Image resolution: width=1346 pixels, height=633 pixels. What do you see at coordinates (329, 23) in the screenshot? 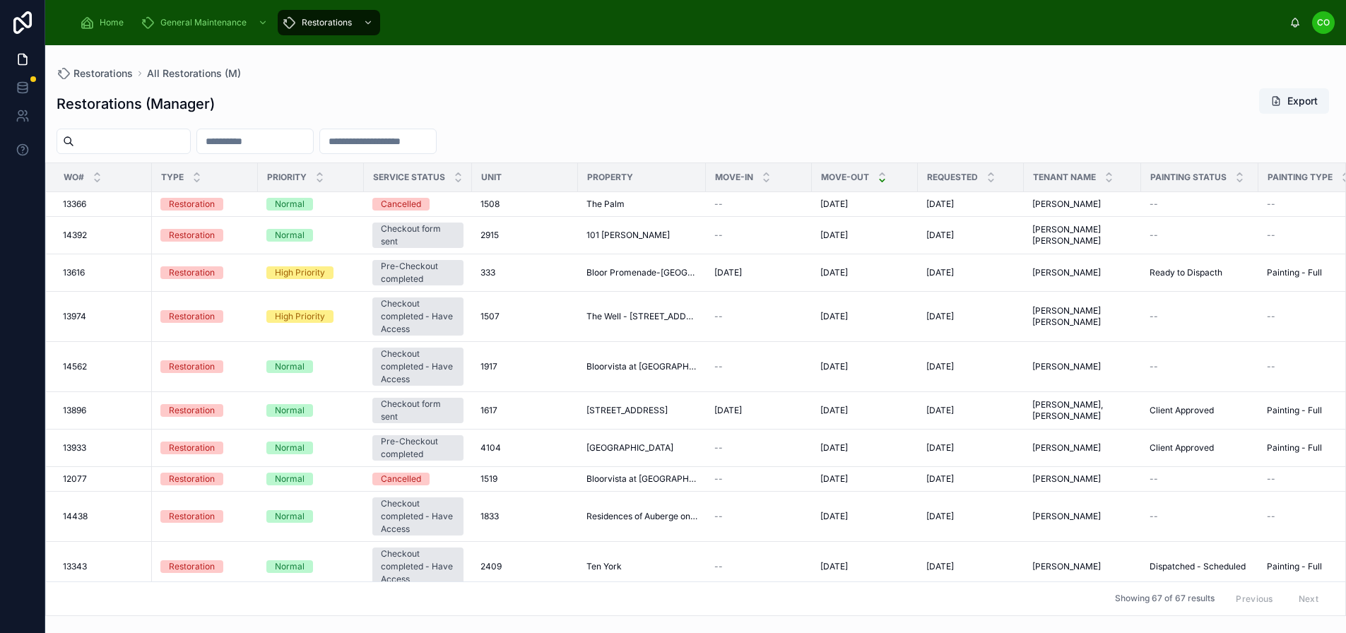
I see `a: Restorations` at bounding box center [329, 23].